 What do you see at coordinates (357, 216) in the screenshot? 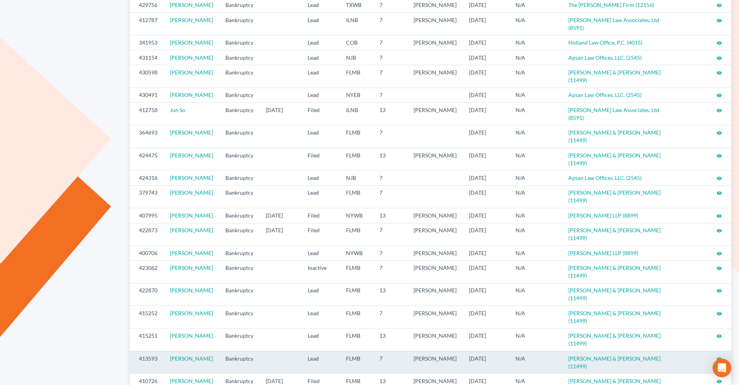
I see `td: NYWB` at bounding box center [357, 216].